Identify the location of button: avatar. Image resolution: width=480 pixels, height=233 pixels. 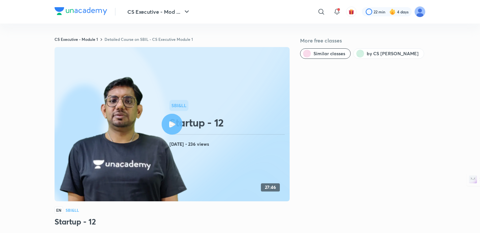
(351, 12).